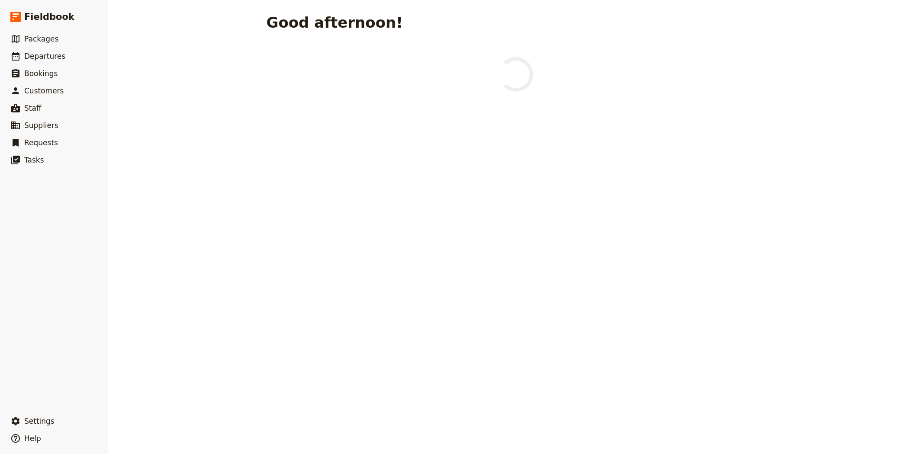 The width and height of the screenshot is (923, 454). Describe the element at coordinates (33, 108) in the screenshot. I see `span: Staff` at that location.